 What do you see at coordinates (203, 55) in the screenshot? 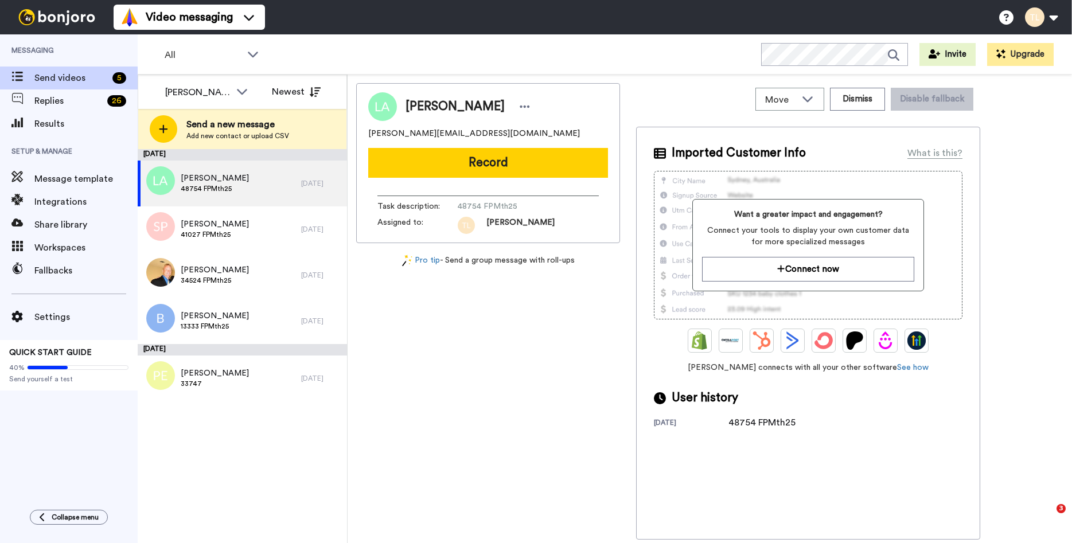
I see `span: All` at bounding box center [203, 55].